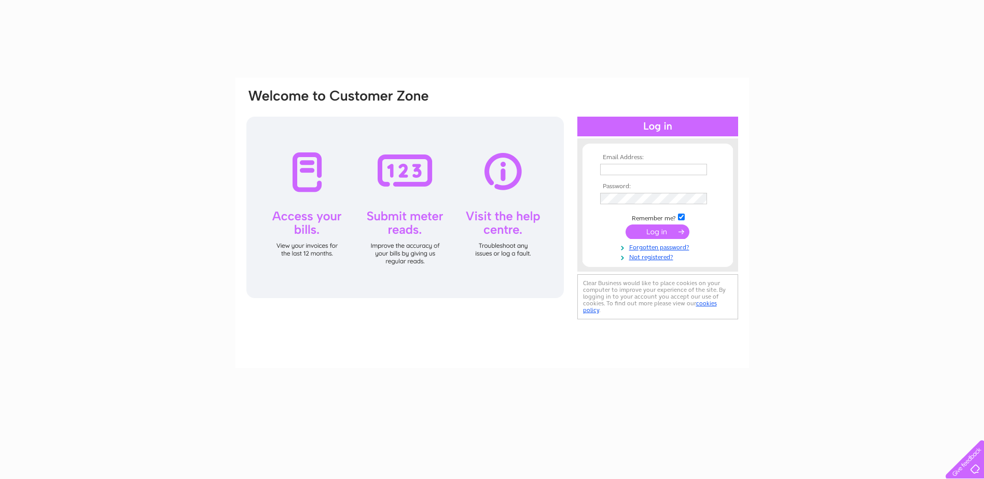 This screenshot has width=984, height=479. Describe the element at coordinates (657, 217) in the screenshot. I see `td: Remember me?` at that location.